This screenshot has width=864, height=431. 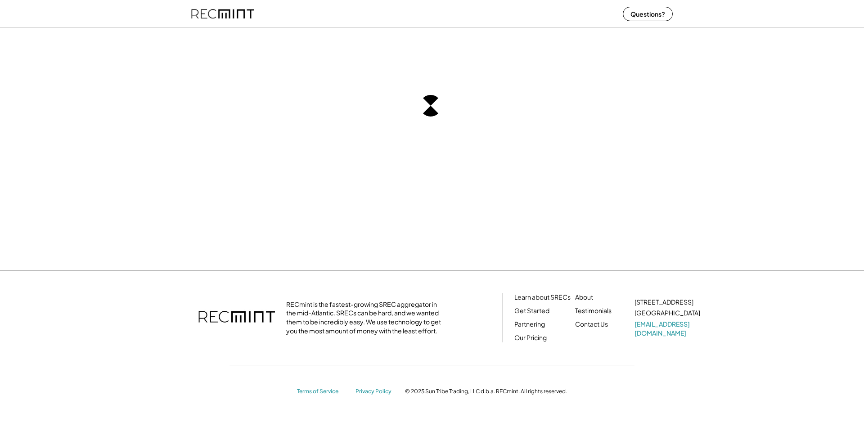 I want to click on img: recmint-logotype%403x%20%281%29.jpeg, so click(x=223, y=14).